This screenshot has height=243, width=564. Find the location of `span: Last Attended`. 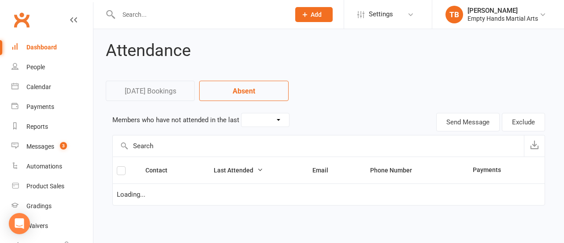

span: Last Attended is located at coordinates (238, 170).